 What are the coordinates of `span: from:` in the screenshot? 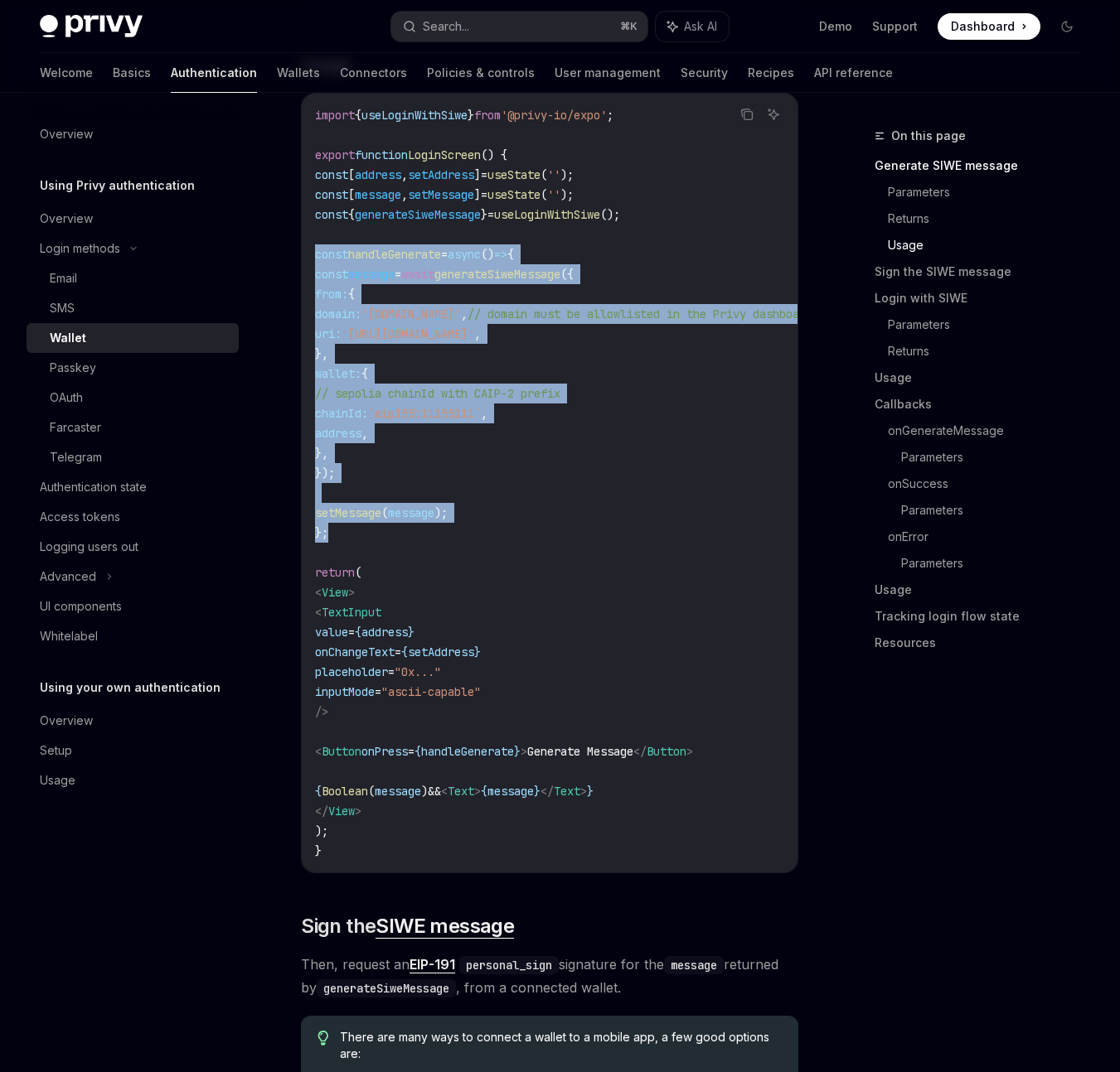 It's located at (332, 294).